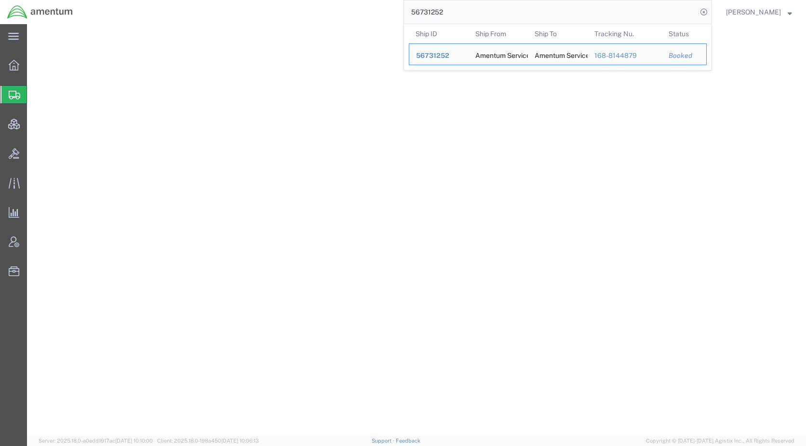 The height and width of the screenshot is (446, 806). What do you see at coordinates (40, 12) in the screenshot?
I see `img: logo` at bounding box center [40, 12].